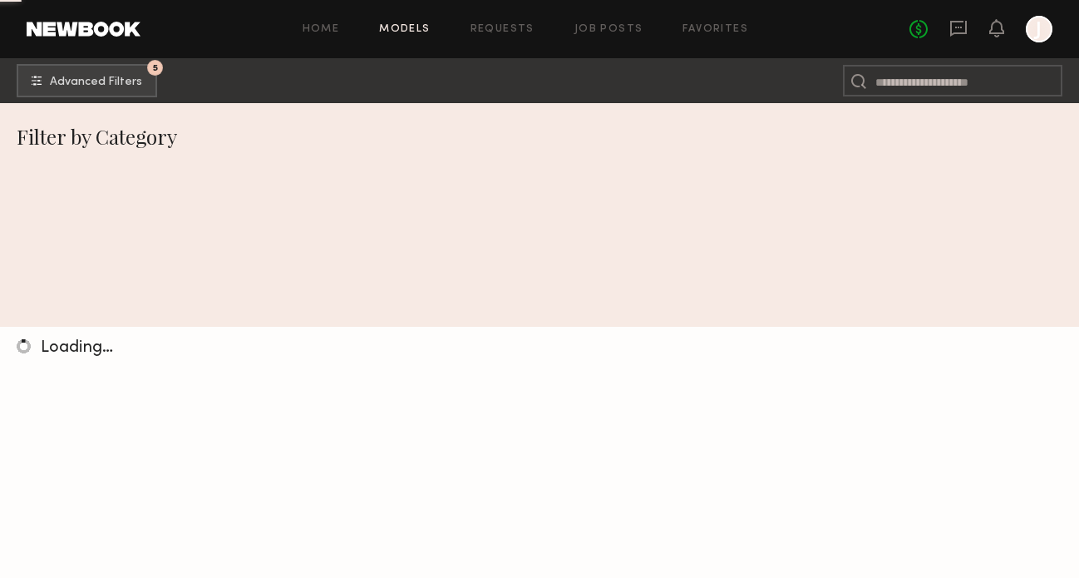  I want to click on span: Advanced Filters, so click(96, 82).